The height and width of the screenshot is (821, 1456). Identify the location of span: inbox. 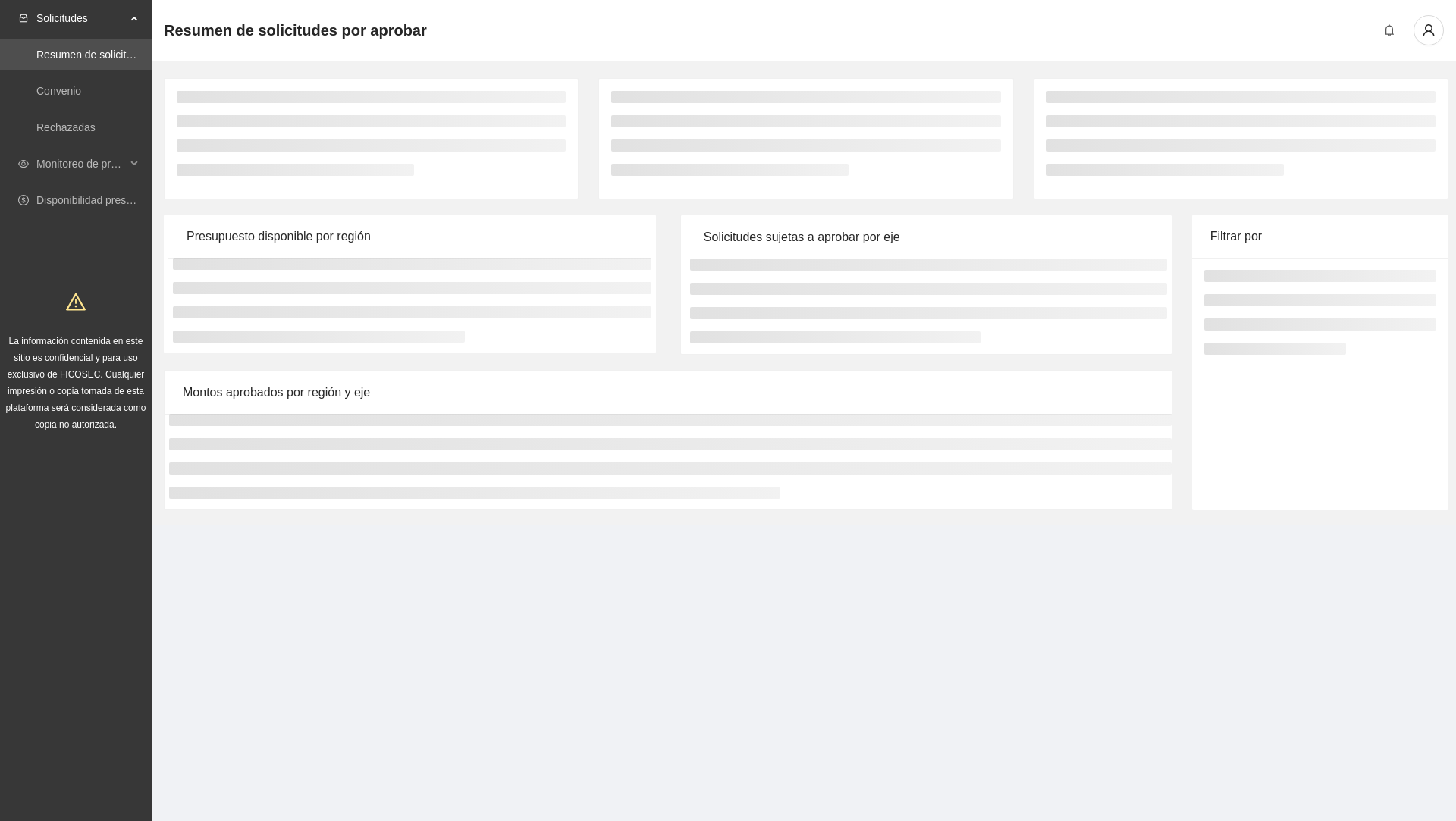
(24, 18).